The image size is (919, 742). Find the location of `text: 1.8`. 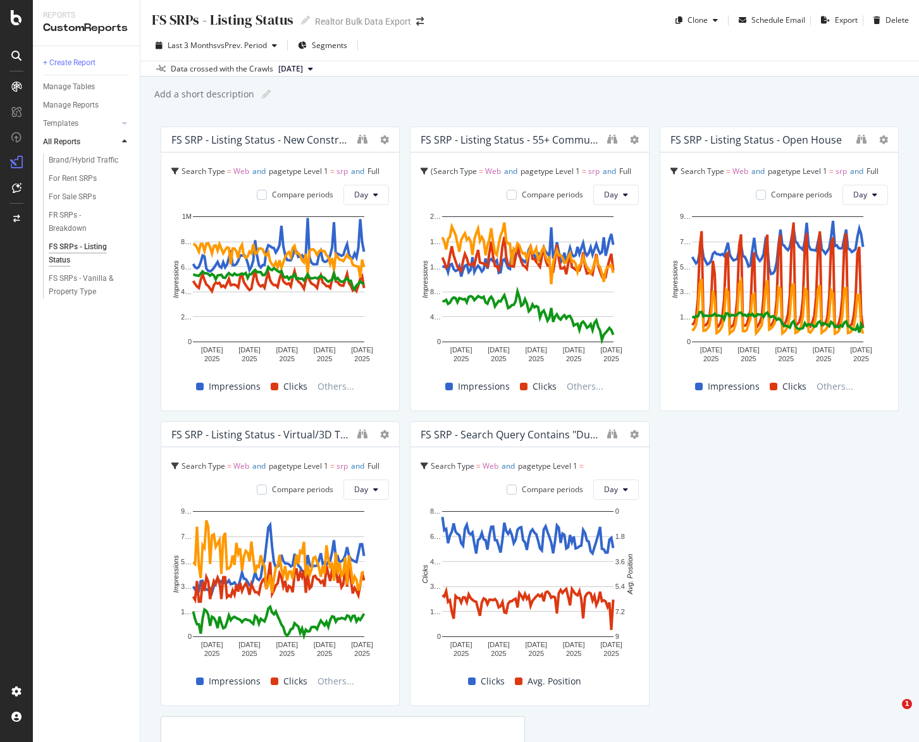

text: 1.8 is located at coordinates (620, 536).